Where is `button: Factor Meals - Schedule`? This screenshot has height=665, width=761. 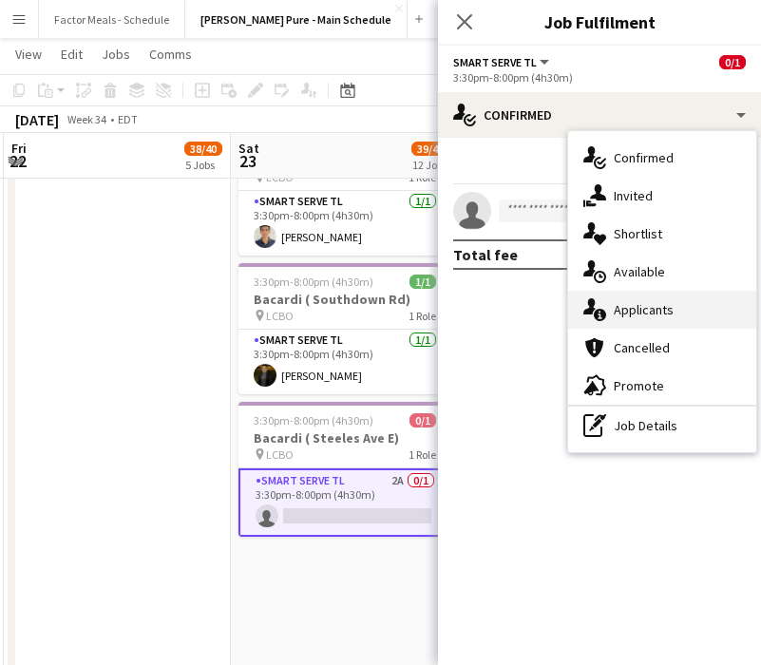 button: Factor Meals - Schedule is located at coordinates (112, 19).